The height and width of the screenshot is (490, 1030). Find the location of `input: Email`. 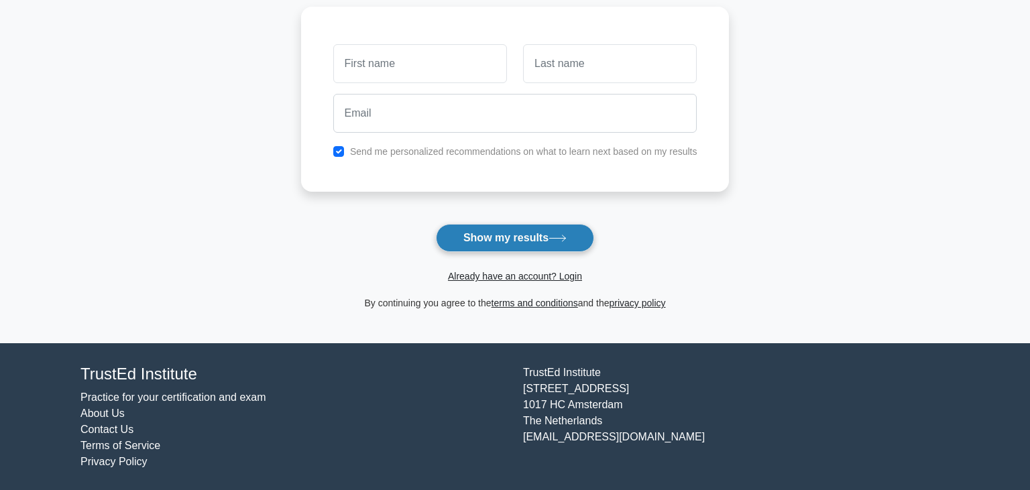

input: Email is located at coordinates (515, 113).